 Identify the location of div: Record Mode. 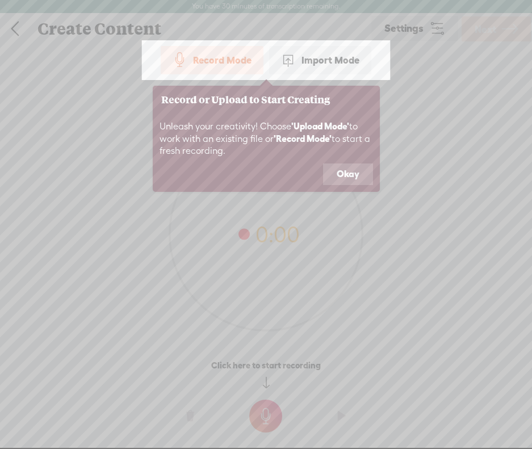
(212, 60).